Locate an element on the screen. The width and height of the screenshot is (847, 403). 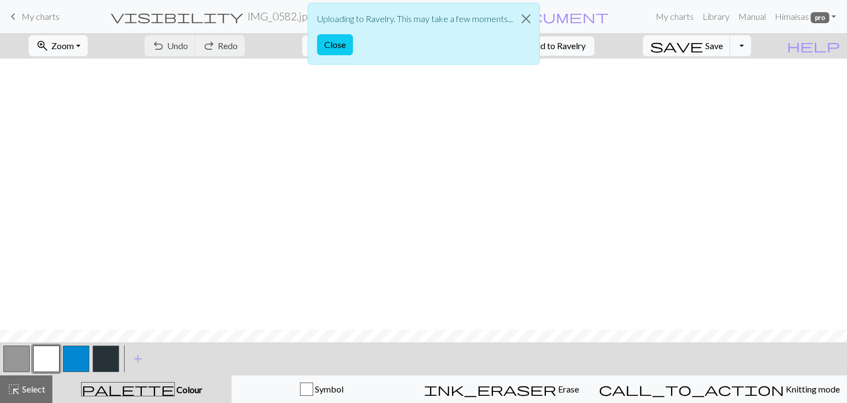
span: Select is located at coordinates (33, 388).